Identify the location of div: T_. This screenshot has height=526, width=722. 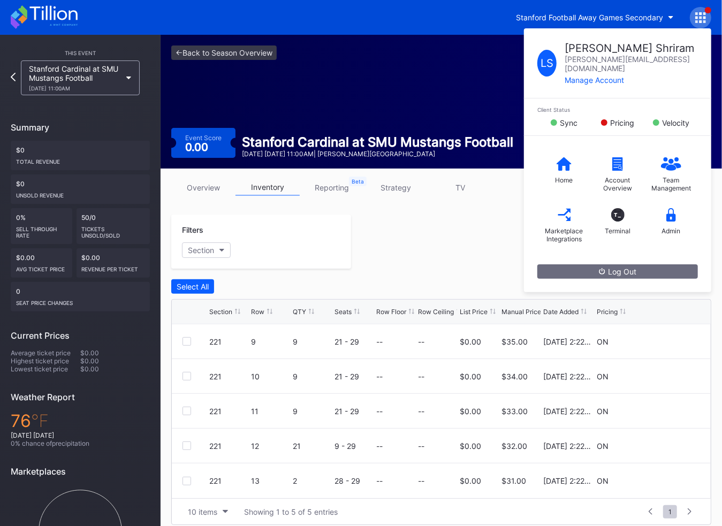
(618, 215).